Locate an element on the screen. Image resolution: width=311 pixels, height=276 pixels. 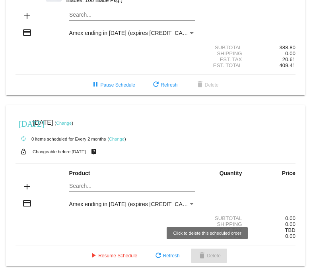
mat-icon: pause is located at coordinates (95, 85).